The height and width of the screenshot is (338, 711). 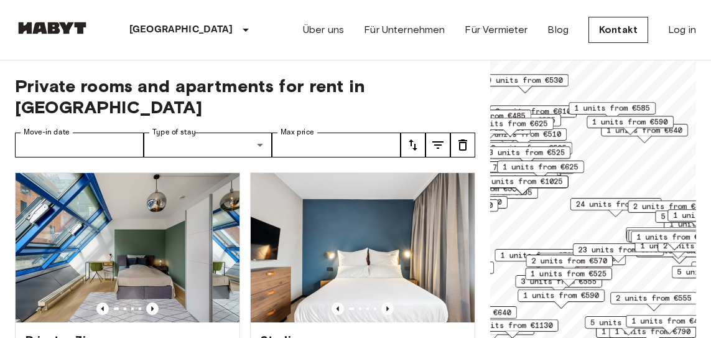 I want to click on span: 1 units from €495, so click(x=670, y=321).